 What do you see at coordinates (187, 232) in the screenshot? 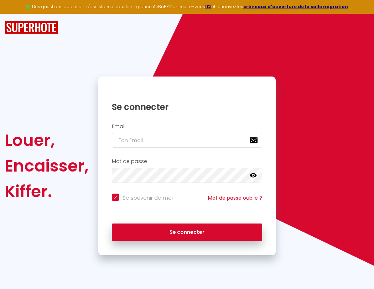
I see `button: Se connecter` at bounding box center [187, 232].